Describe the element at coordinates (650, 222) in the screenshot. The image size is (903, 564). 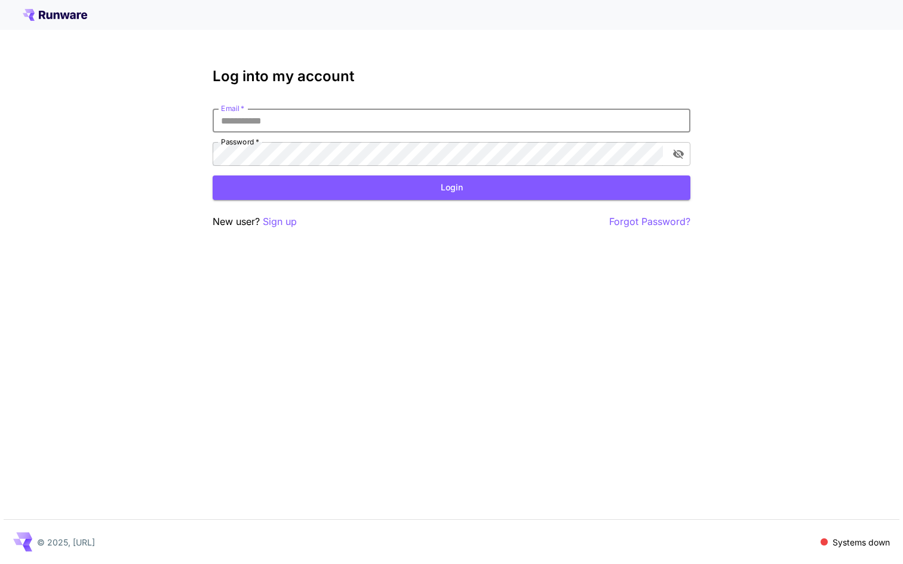
I see `p: Forgot Password?` at that location.